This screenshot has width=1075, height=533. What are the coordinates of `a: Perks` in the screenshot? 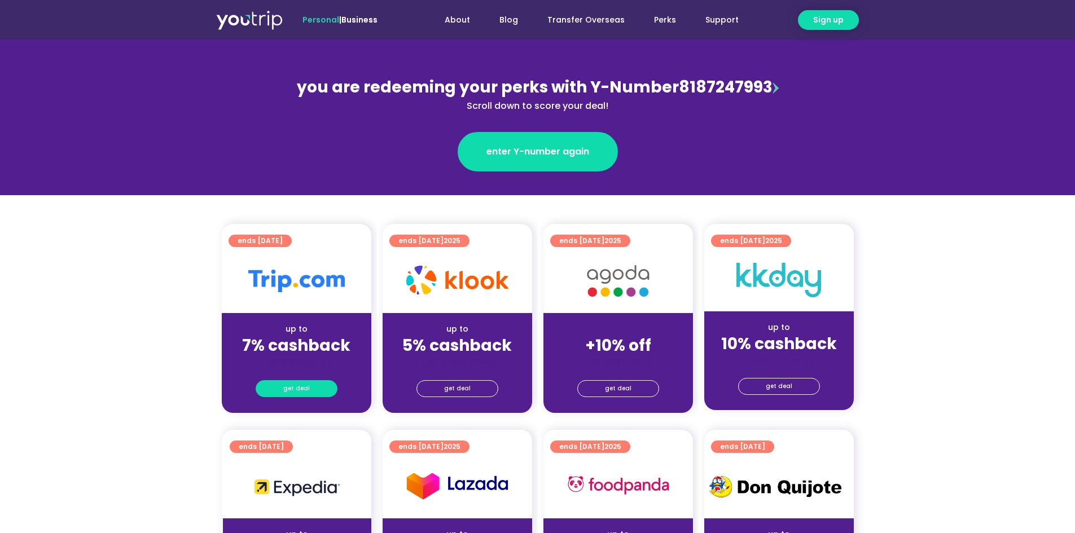 It's located at (665, 20).